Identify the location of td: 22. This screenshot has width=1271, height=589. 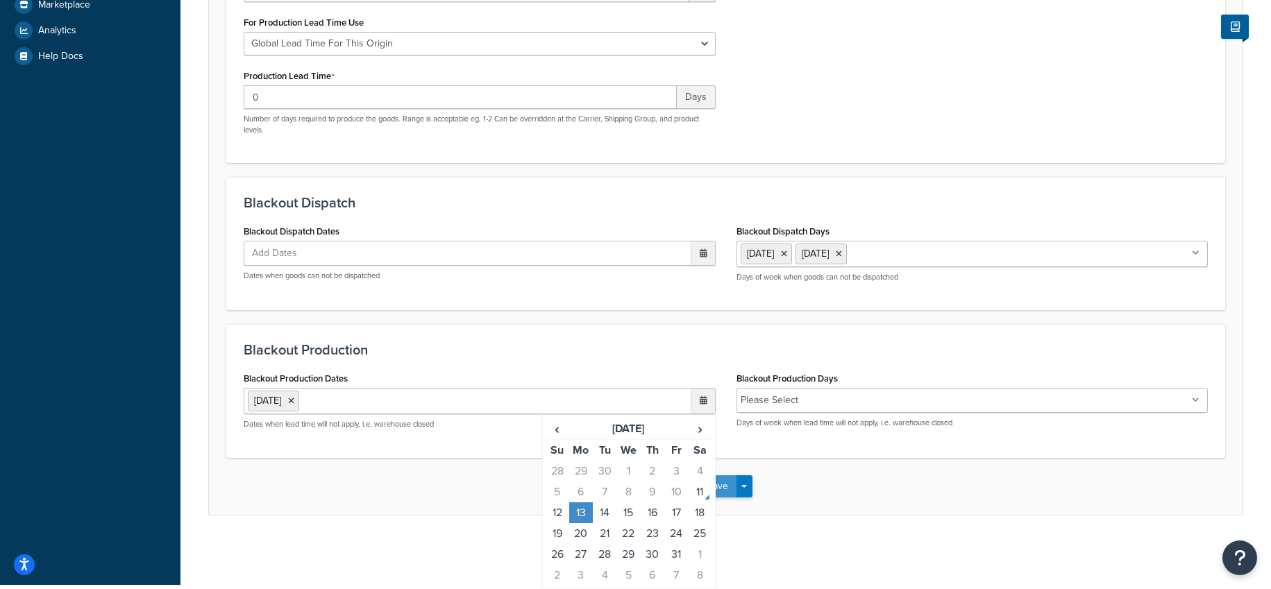
(628, 534).